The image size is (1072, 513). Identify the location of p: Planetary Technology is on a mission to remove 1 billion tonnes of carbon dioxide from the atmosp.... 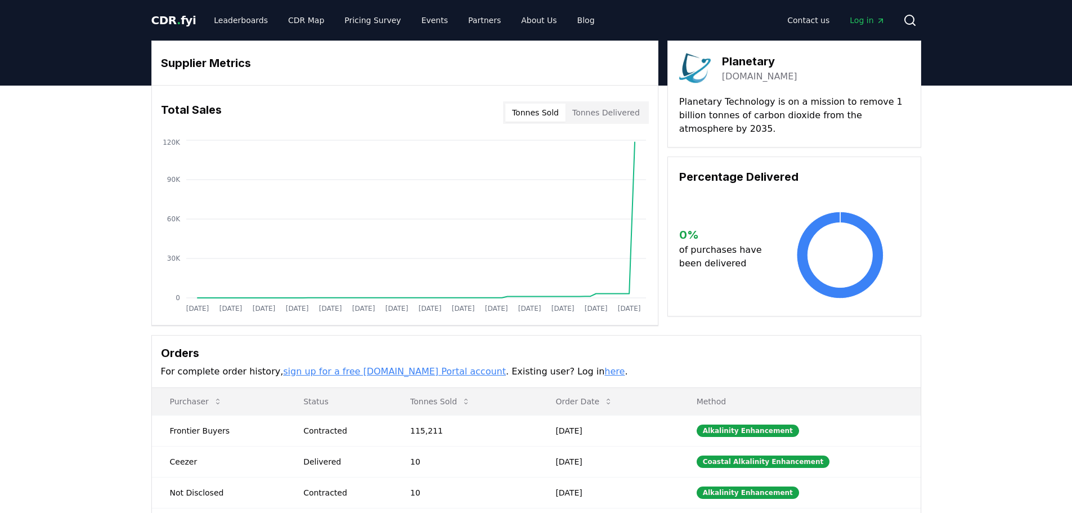
(794, 115).